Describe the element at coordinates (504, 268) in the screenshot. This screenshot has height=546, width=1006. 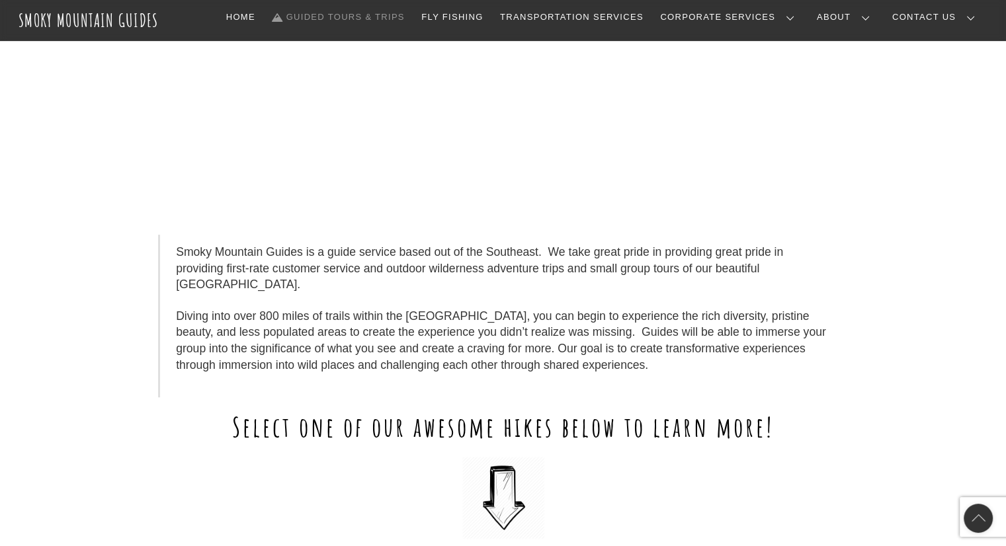
I see `p: Smoky Mountain Guides is a guide service based out of the Southeast. We take great pride in provi...` at that location.